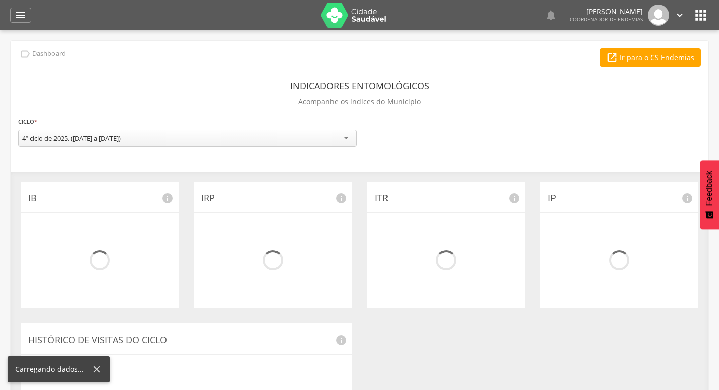  Describe the element at coordinates (619, 198) in the screenshot. I see `p: IP` at that location.